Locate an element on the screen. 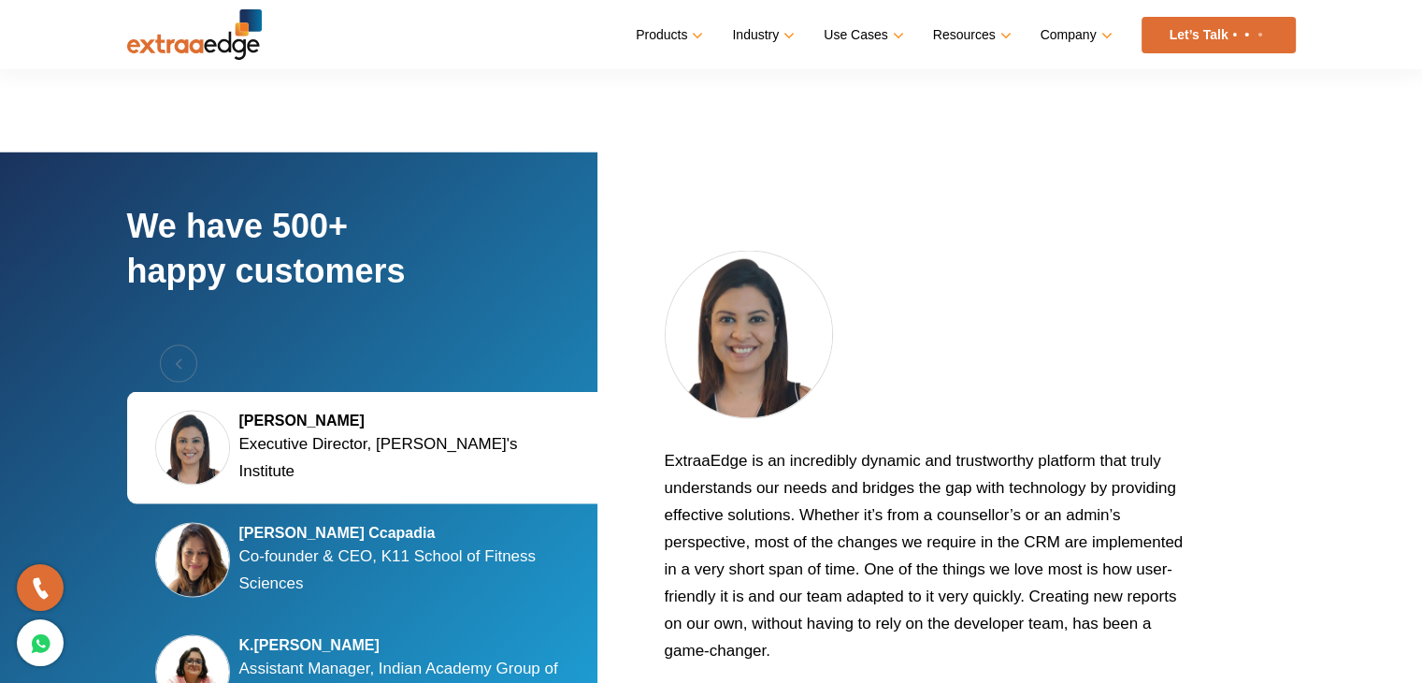 The image size is (1422, 683). a: Let’s Talk is located at coordinates (1218, 35).